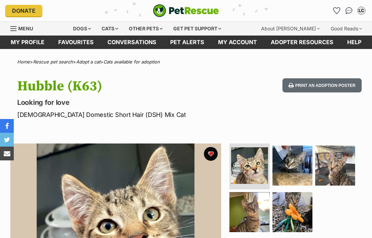  Describe the element at coordinates (362, 11) in the screenshot. I see `button: My account` at that location.